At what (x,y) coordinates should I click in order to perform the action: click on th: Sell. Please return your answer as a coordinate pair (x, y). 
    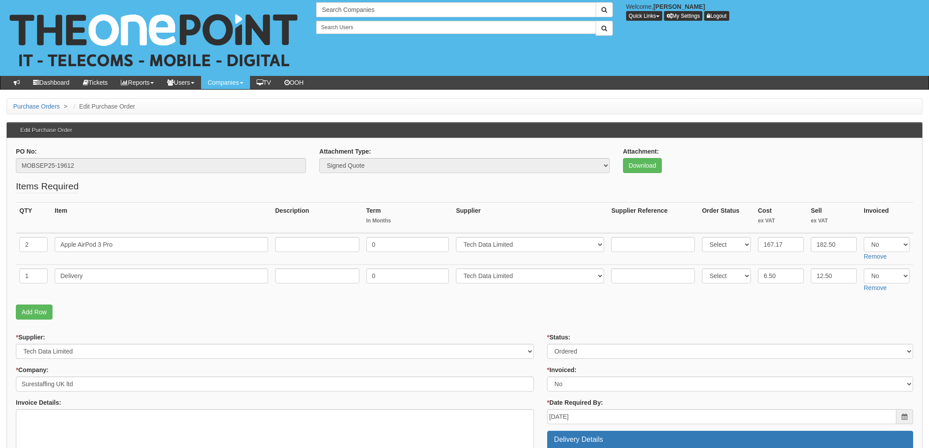
    Looking at the image, I should click on (834, 218).